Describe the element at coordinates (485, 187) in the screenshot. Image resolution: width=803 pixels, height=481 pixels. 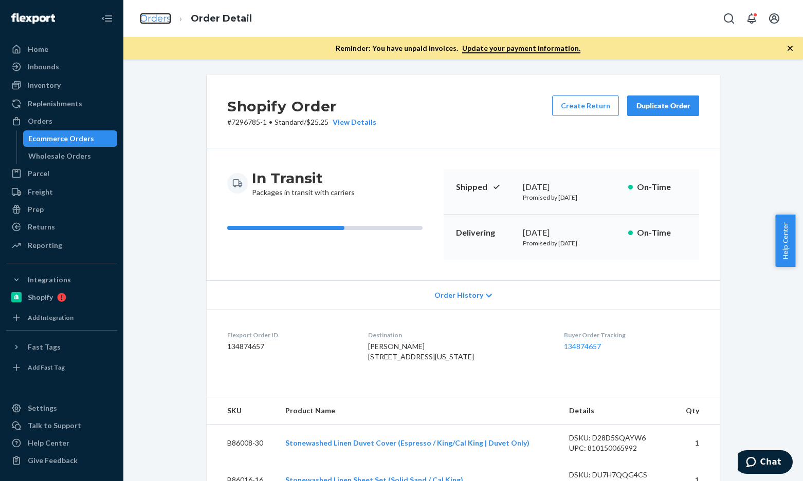
I see `p: Shipped` at that location.